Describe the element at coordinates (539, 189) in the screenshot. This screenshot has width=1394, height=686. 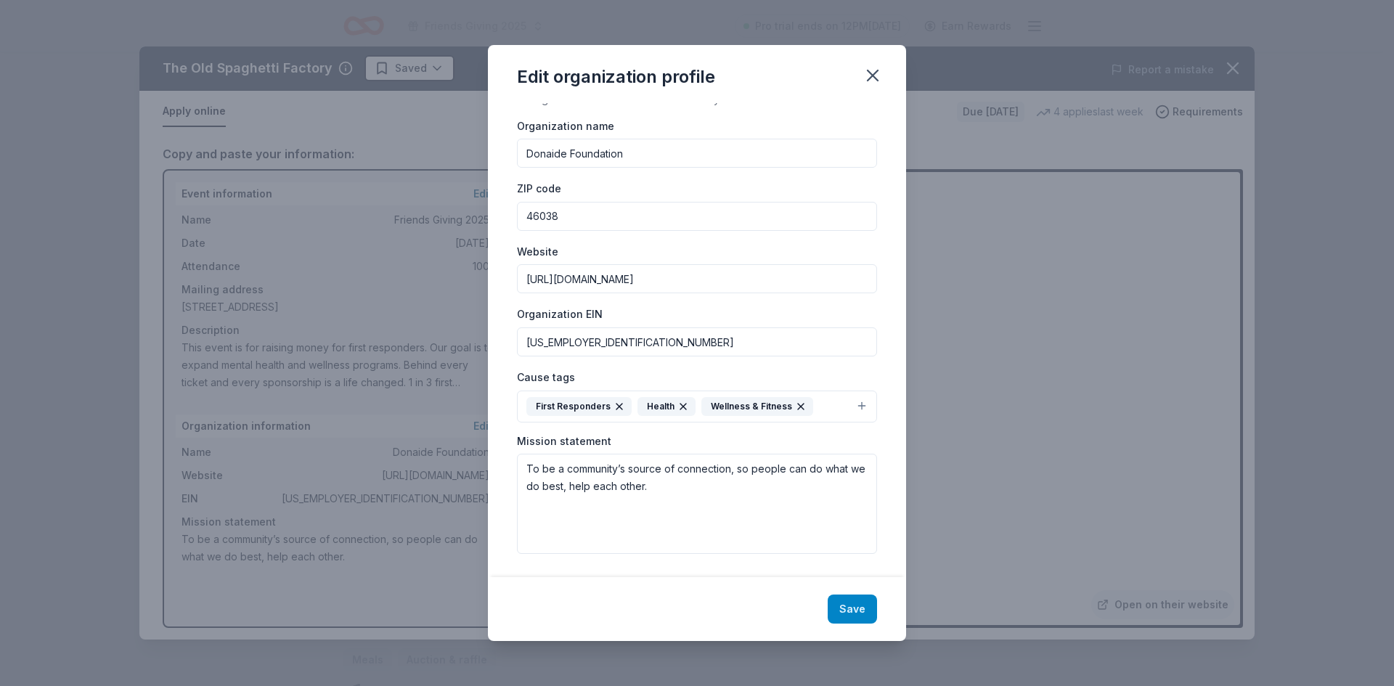
I see `label: ZIP code` at that location.